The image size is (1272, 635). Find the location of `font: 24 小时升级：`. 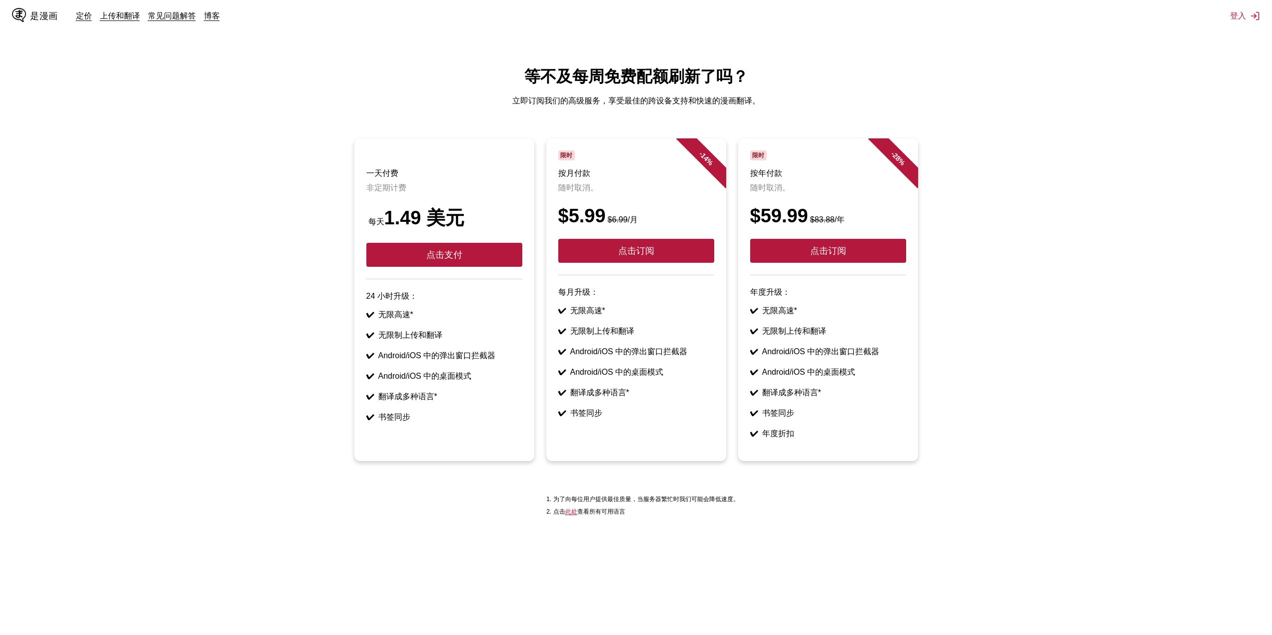

font: 24 小时升级： is located at coordinates (392, 296).